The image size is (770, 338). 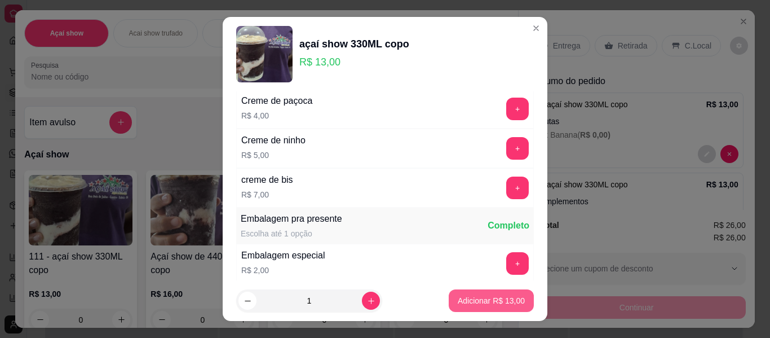 What do you see at coordinates (291, 233) in the screenshot?
I see `div: Escolha até 1 opção` at bounding box center [291, 233].